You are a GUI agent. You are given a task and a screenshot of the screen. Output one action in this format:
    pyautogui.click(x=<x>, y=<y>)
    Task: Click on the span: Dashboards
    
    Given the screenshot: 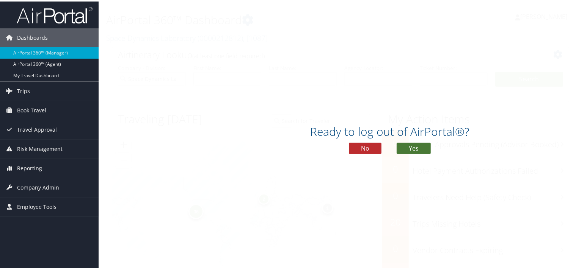 What is the action you would take?
    pyautogui.click(x=32, y=36)
    